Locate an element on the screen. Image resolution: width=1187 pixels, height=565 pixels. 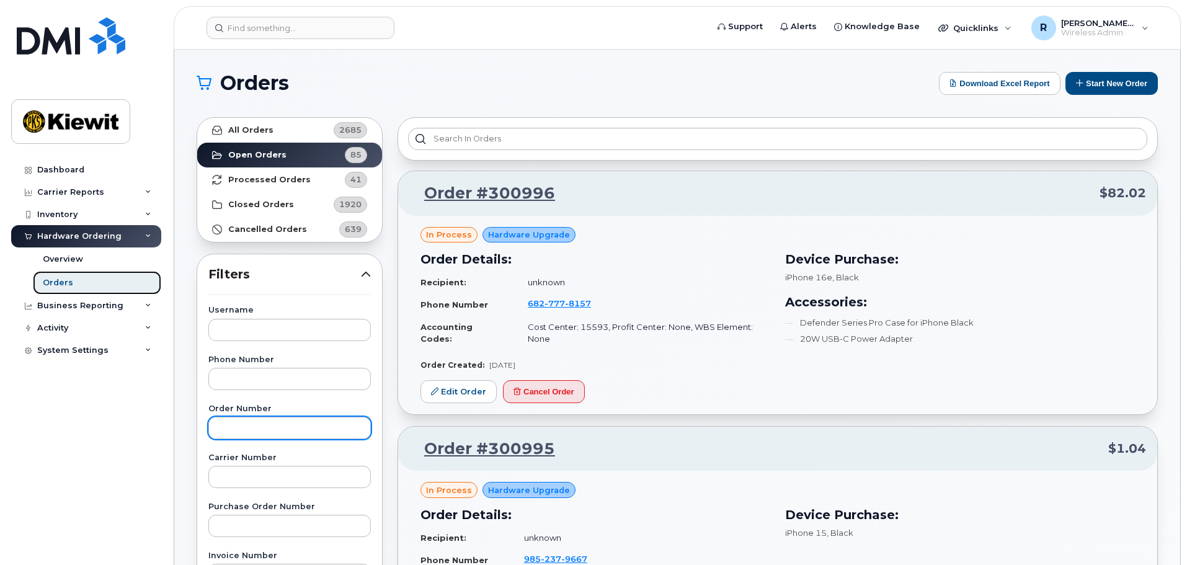
span: 41 is located at coordinates (356, 179).